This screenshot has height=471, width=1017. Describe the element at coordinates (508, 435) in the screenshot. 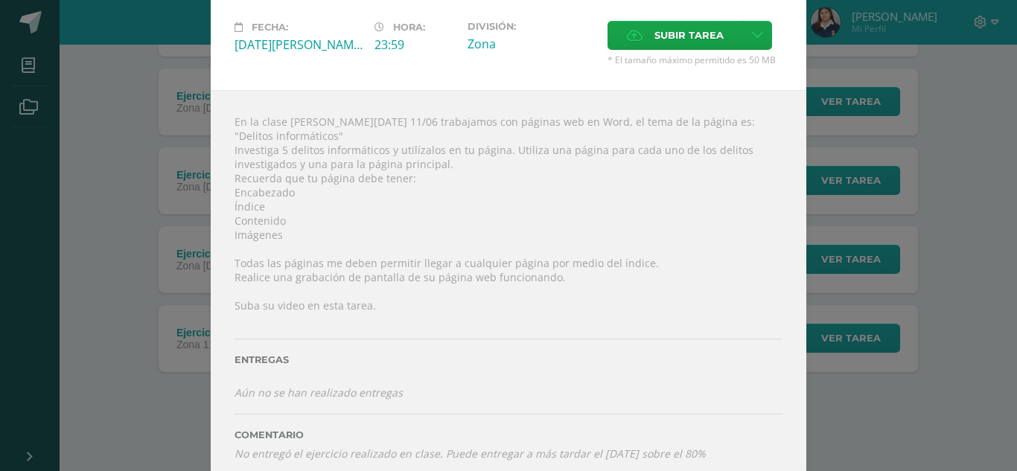

I see `label: Comentario` at that location.